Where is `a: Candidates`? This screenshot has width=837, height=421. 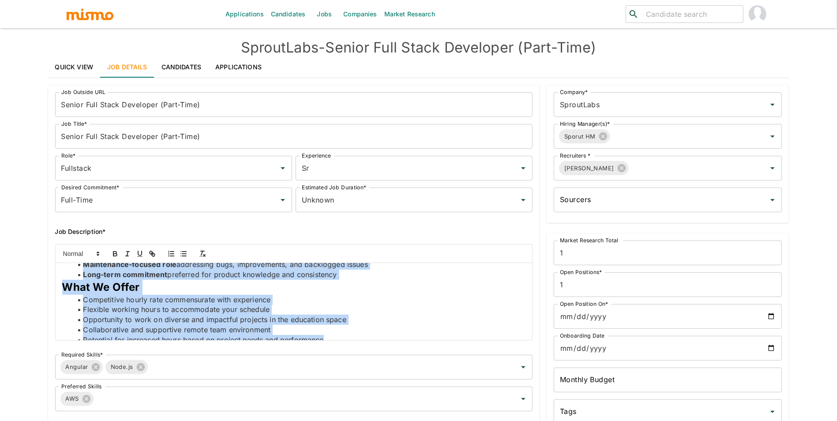
a: Candidates is located at coordinates (181, 67).